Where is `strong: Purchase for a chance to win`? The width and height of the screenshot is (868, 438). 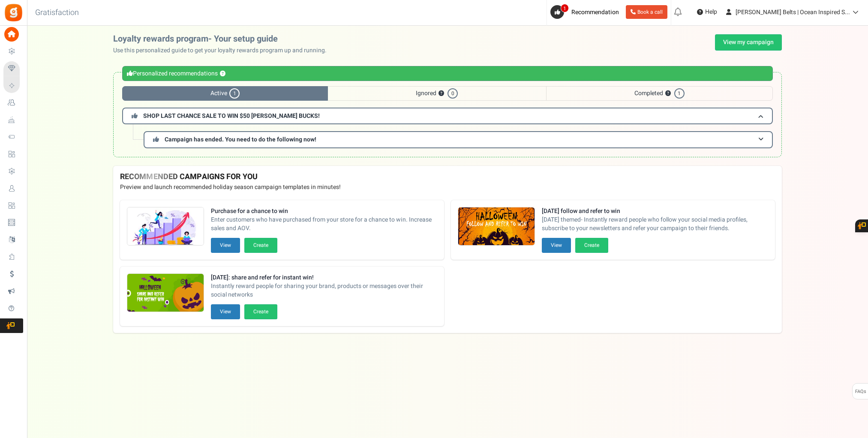
strong: Purchase for a chance to win is located at coordinates (324, 211).